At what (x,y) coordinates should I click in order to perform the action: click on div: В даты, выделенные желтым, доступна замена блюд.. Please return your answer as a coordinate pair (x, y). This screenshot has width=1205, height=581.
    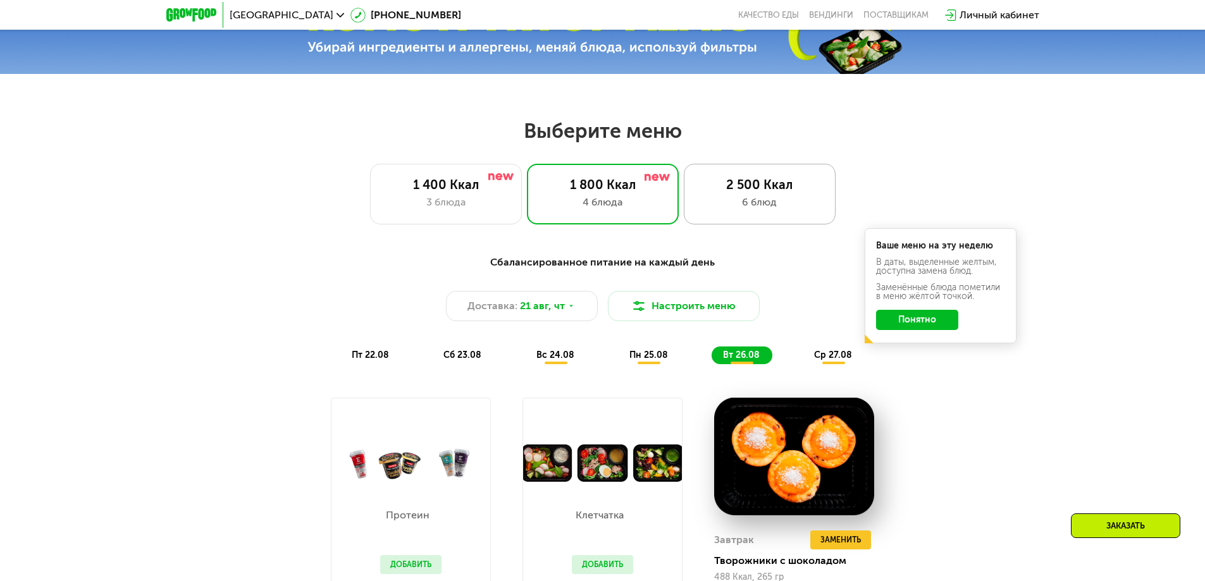
    Looking at the image, I should click on (941, 267).